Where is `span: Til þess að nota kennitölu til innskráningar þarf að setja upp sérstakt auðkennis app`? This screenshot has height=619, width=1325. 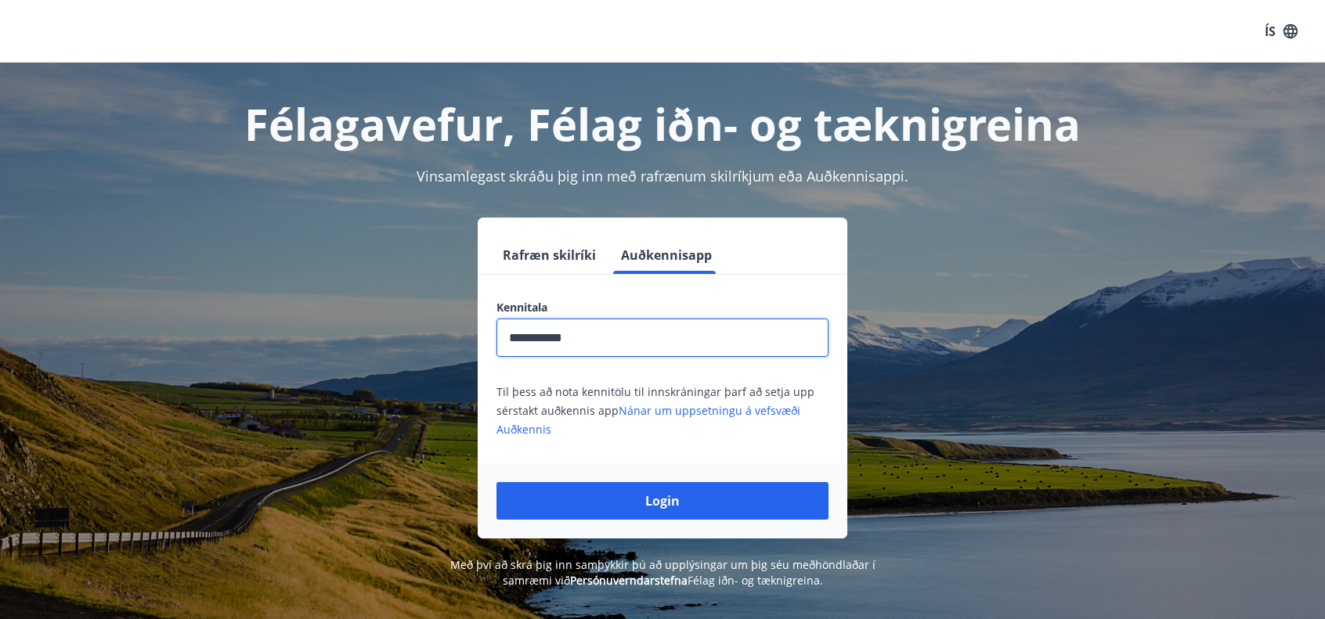
span: Til þess að nota kennitölu til innskráningar þarf að setja upp sérstakt auðkennis app is located at coordinates (656, 410).